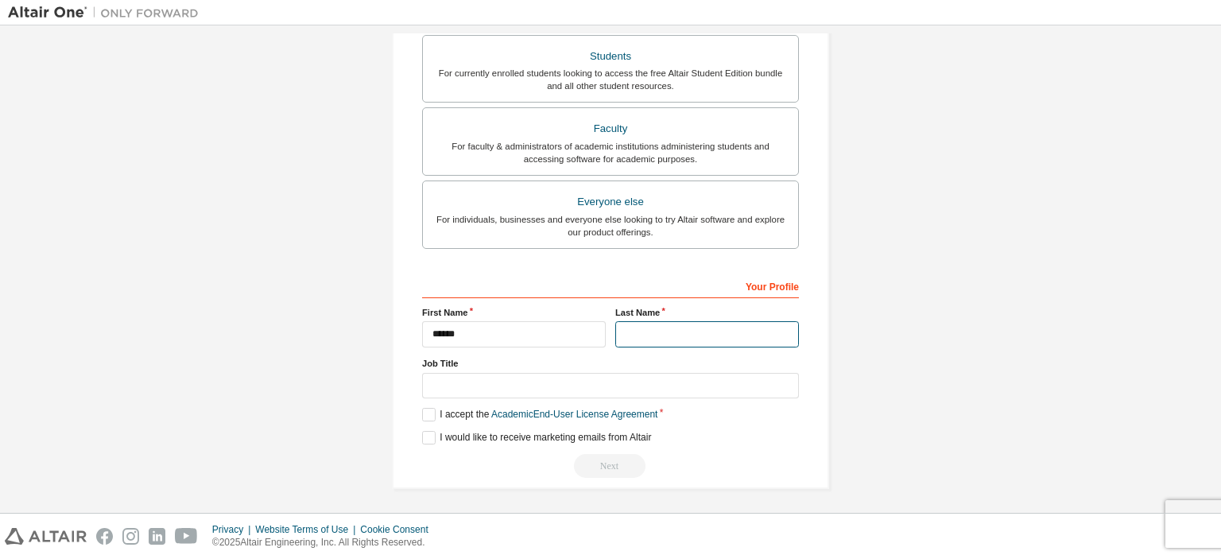  What do you see at coordinates (610, 363) in the screenshot?
I see `label: Job Title` at bounding box center [610, 363].